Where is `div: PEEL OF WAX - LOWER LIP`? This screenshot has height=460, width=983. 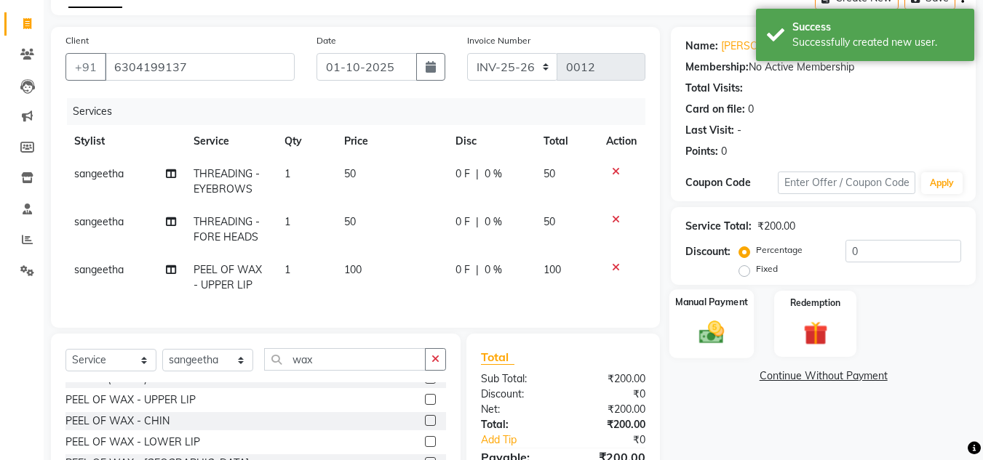 div: PEEL OF WAX - LOWER LIP is located at coordinates (132, 442).